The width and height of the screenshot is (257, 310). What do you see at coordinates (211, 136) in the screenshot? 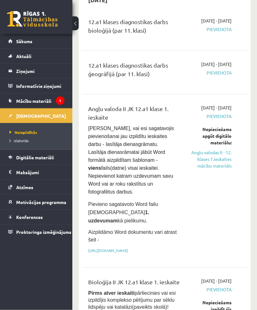
I see `div: Nepieciešams apgūt digitālo materiālu:` at bounding box center [211, 136].